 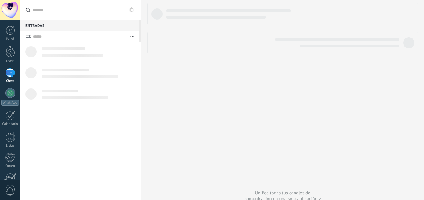 I want to click on div: Chats, so click(x=10, y=81).